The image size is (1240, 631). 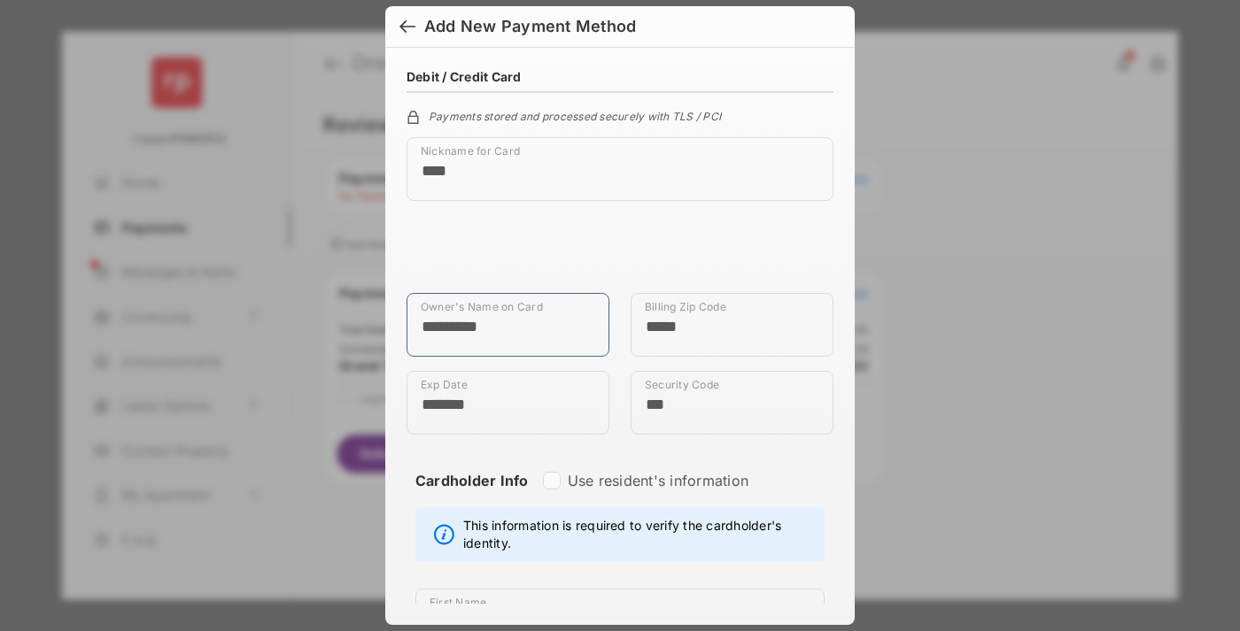 I want to click on strong: Cardholder Info, so click(x=472, y=497).